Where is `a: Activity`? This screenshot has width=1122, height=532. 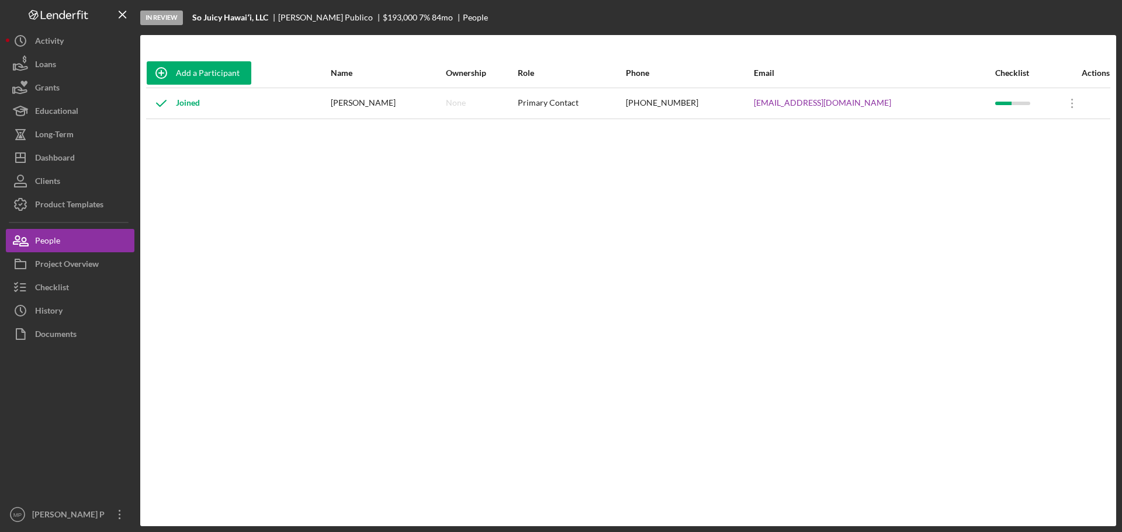
a: Activity is located at coordinates (70, 41).